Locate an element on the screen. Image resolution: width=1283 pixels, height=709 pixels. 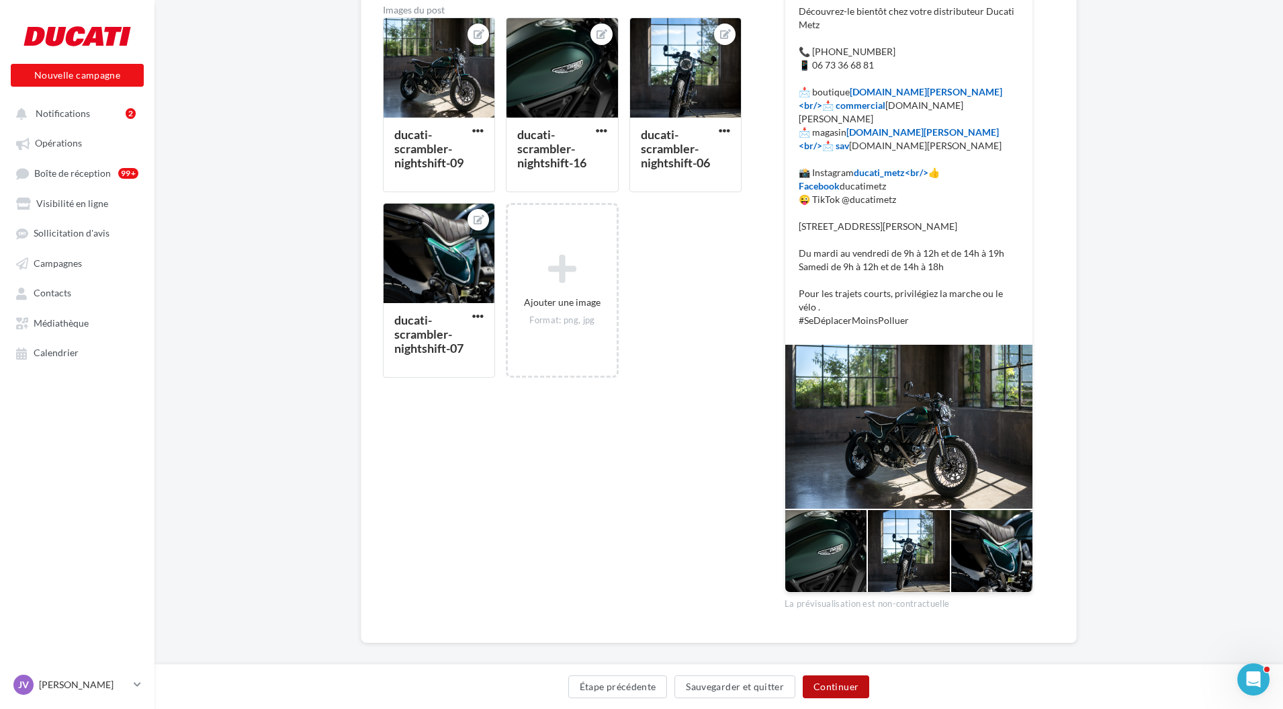
div: Images du post is located at coordinates (562, 10).